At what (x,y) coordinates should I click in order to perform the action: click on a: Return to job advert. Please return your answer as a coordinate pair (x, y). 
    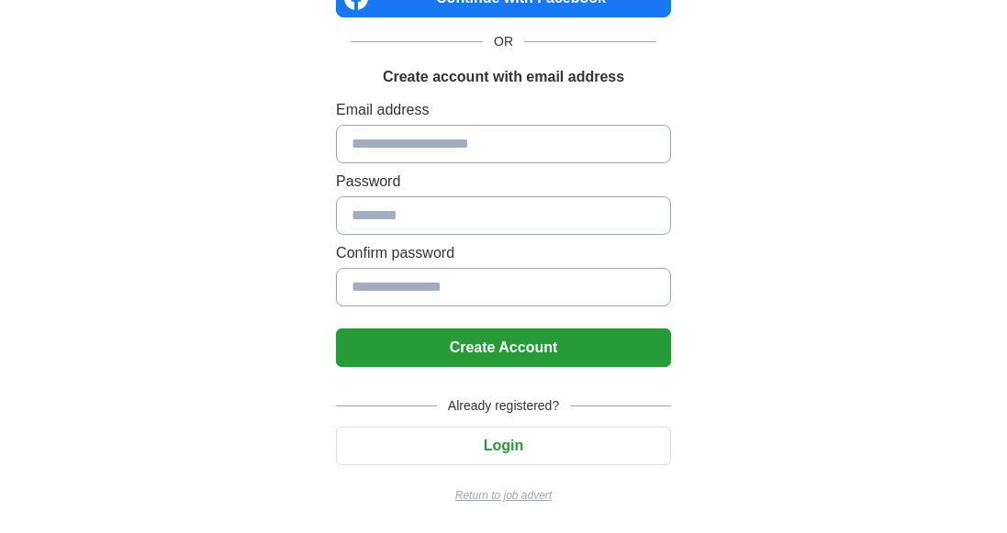
    Looking at the image, I should click on (503, 496).